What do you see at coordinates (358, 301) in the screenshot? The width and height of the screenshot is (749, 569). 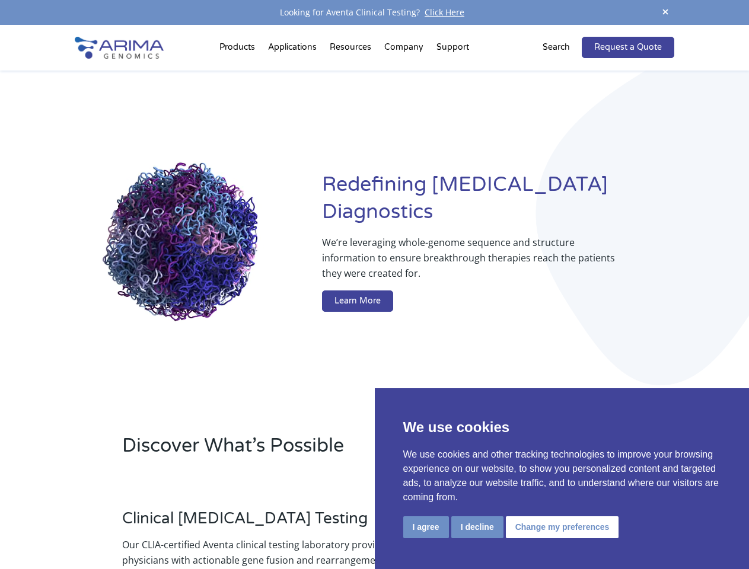 I see `a: Learn More` at bounding box center [358, 301].